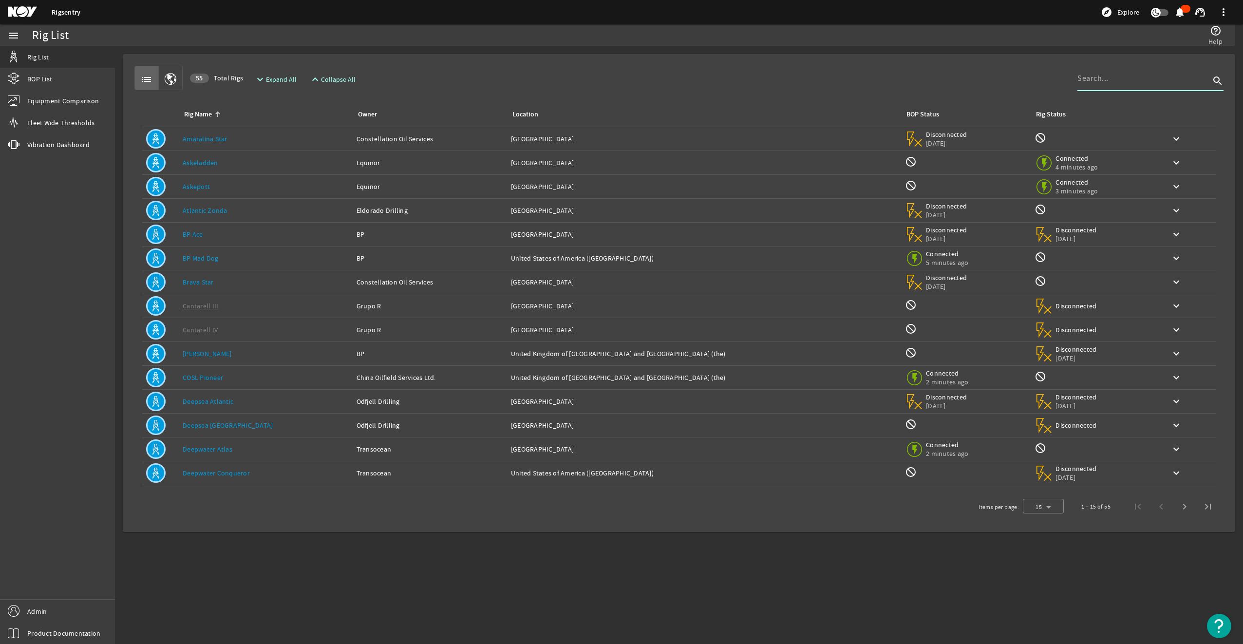  I want to click on a: BP Ace, so click(193, 234).